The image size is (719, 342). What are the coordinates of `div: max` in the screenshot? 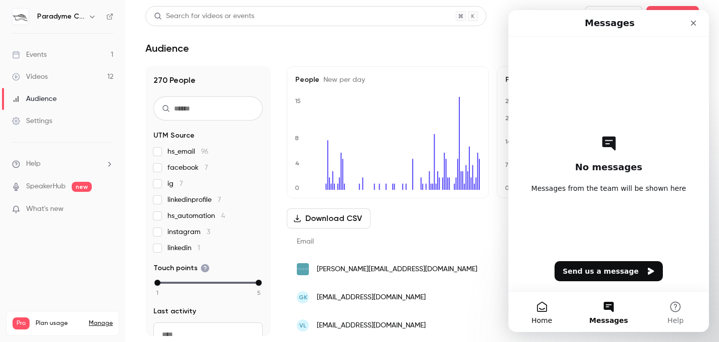 It's located at (259, 282).